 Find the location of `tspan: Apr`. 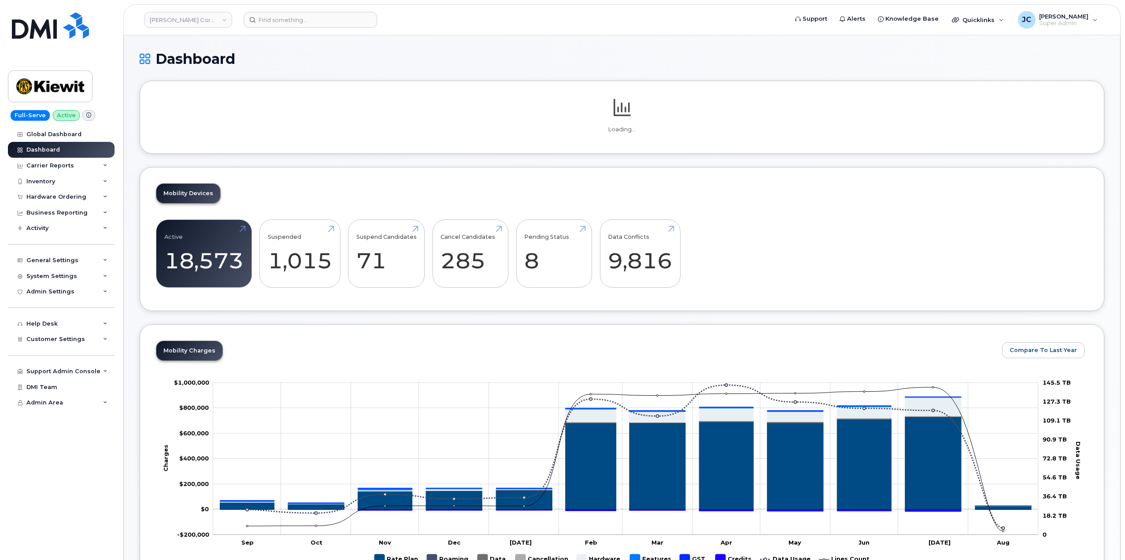

tspan: Apr is located at coordinates (726, 542).